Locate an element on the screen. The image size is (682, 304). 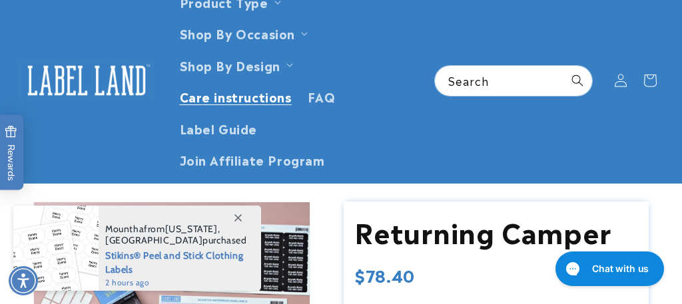
div: Accessibility Menu is located at coordinates (23, 281).